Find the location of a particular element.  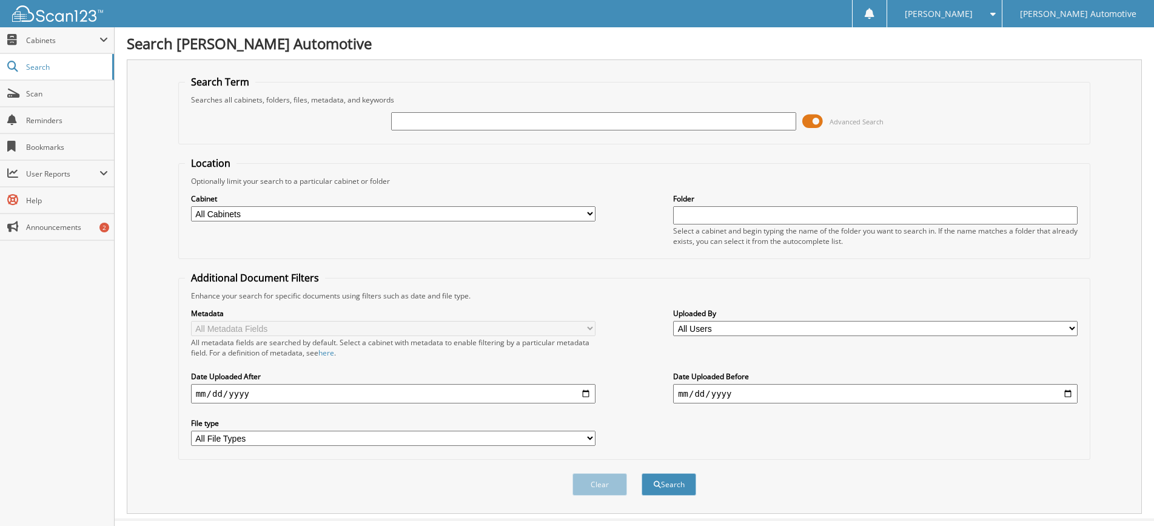

span: Announcements is located at coordinates (67, 227).